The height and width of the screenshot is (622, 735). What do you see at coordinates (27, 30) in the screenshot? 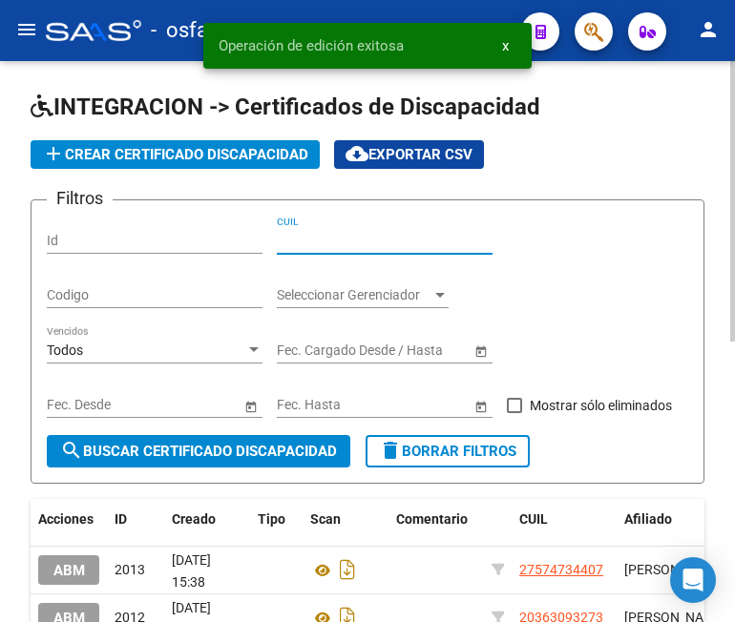
I see `mat-icon: menu` at bounding box center [27, 30].